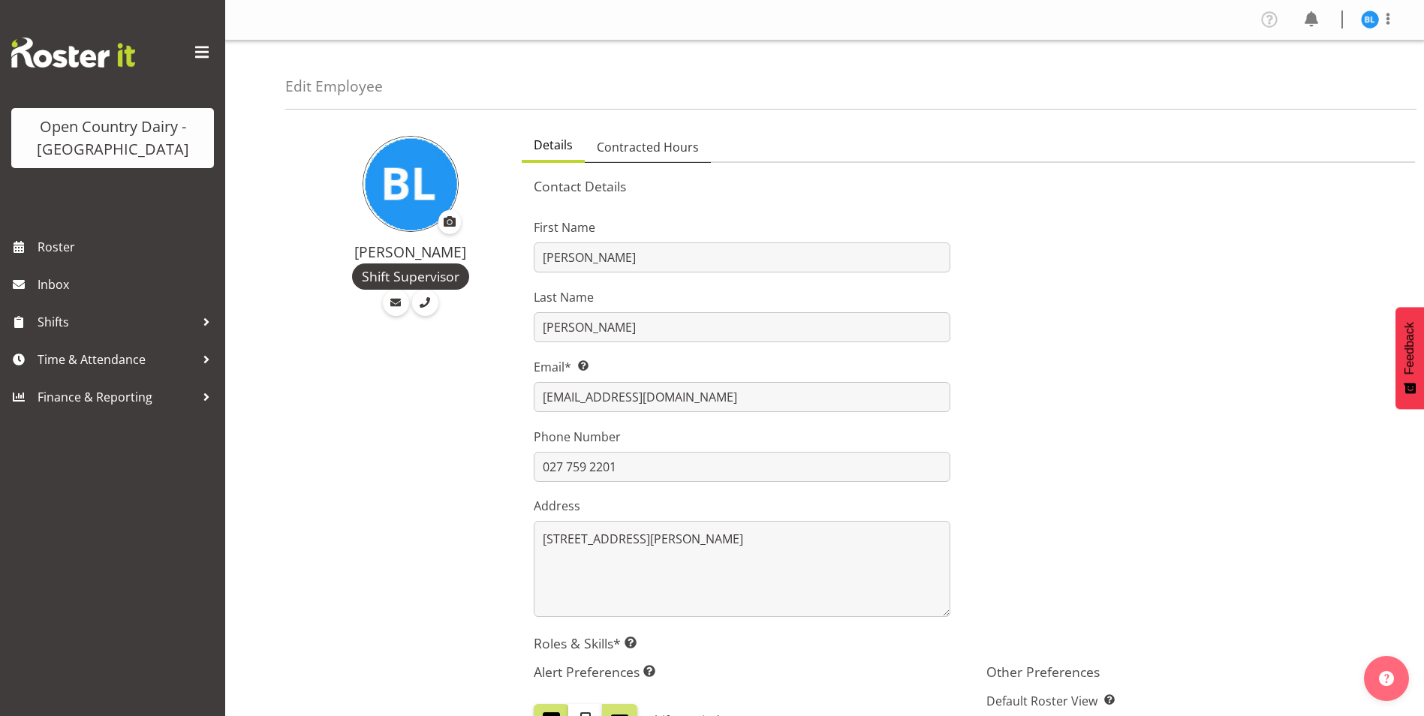 The width and height of the screenshot is (1424, 716). What do you see at coordinates (411, 276) in the screenshot?
I see `span: Shift Supervisor` at bounding box center [411, 276].